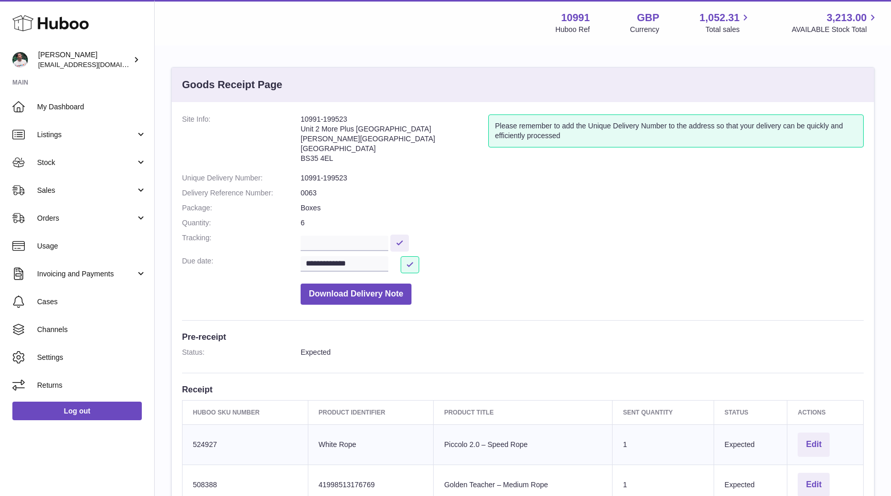 Image resolution: width=891 pixels, height=496 pixels. I want to click on dt: Tracking:, so click(241, 242).